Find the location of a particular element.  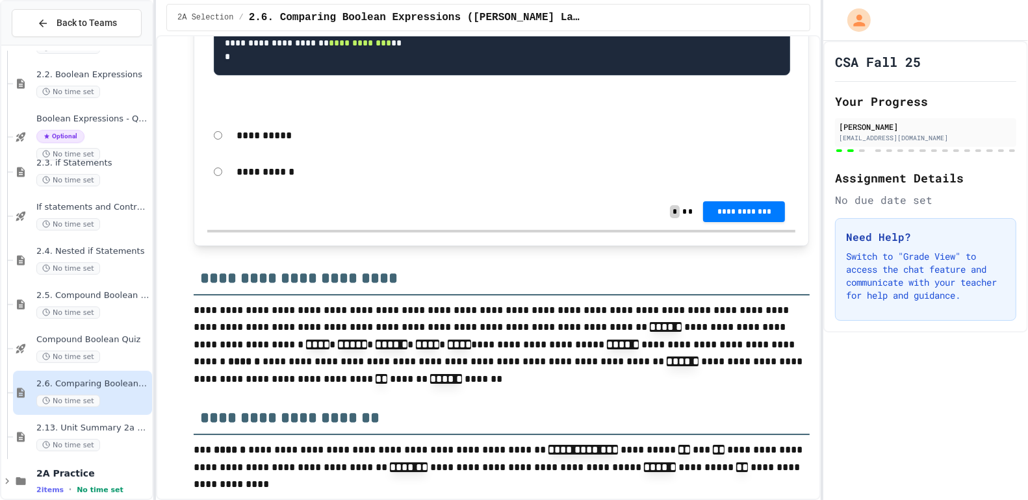

span: 2.2. Boolean Expressions is located at coordinates (93, 75).